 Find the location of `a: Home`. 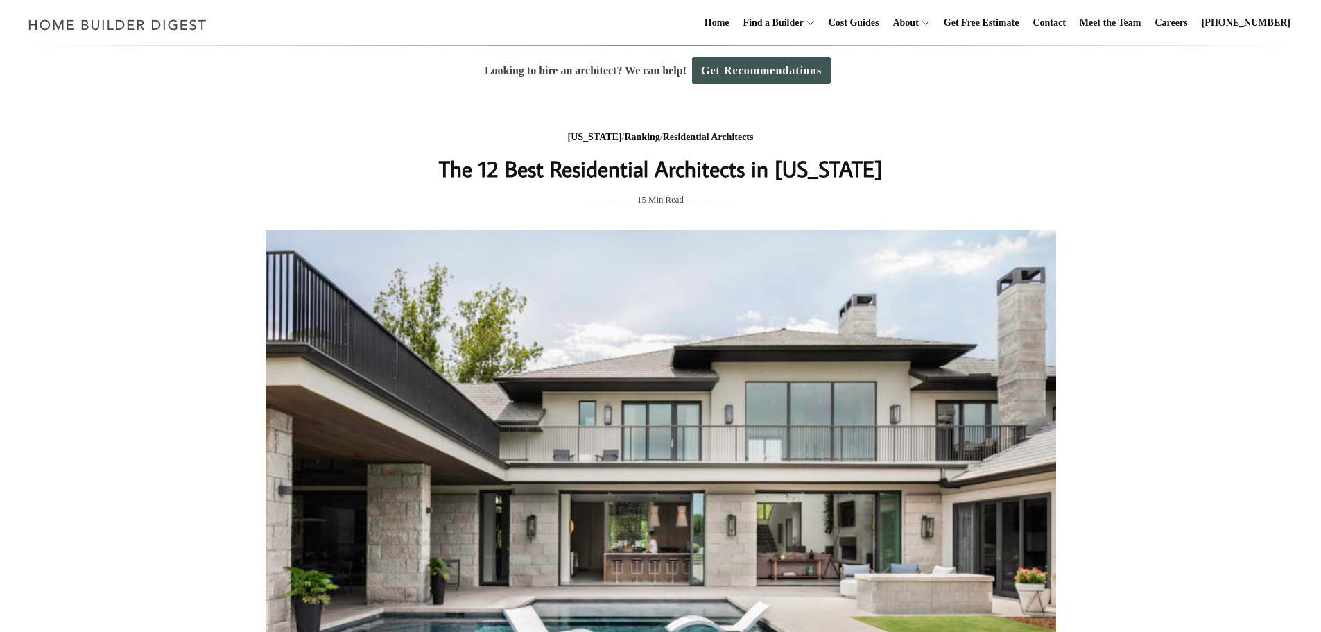

a: Home is located at coordinates (717, 23).